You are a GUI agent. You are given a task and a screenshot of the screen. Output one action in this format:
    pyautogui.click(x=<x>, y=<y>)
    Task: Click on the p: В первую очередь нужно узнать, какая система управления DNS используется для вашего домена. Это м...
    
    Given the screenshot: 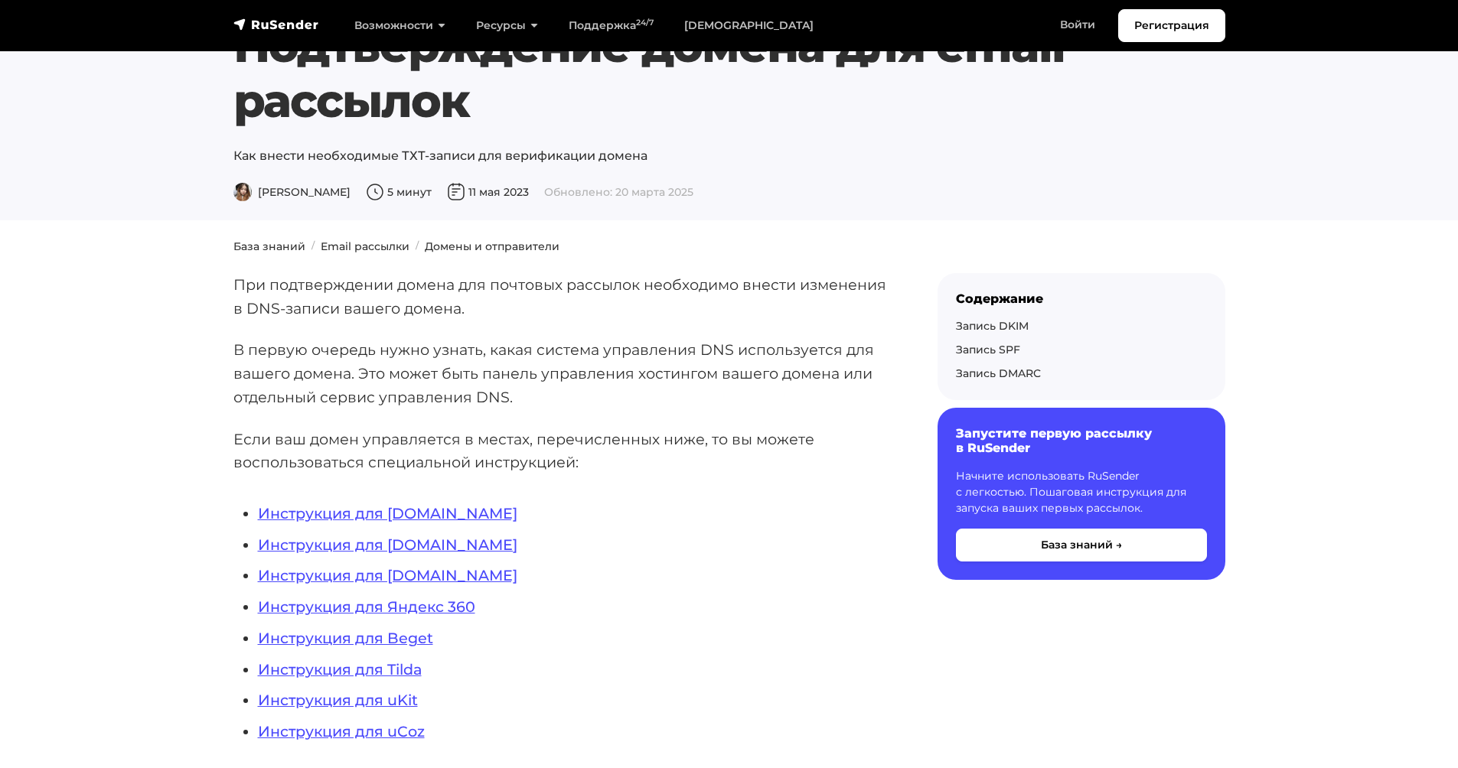 What is the action you would take?
    pyautogui.click(x=561, y=374)
    